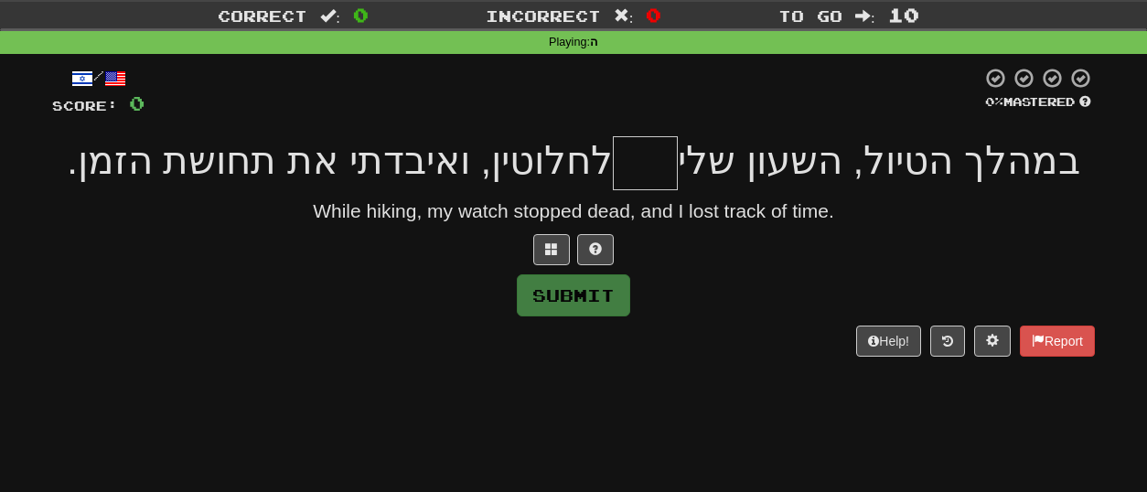 This screenshot has height=492, width=1147. Describe the element at coordinates (263, 16) in the screenshot. I see `span: Correct` at that location.